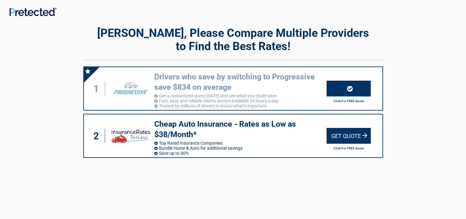 This screenshot has height=219, width=466. What do you see at coordinates (348, 136) in the screenshot?
I see `div: Get Quote` at bounding box center [348, 136].